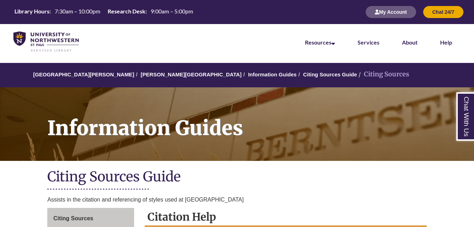 The image size is (474, 227). Describe the element at coordinates (73, 218) in the screenshot. I see `span: Citing Sources` at that location.